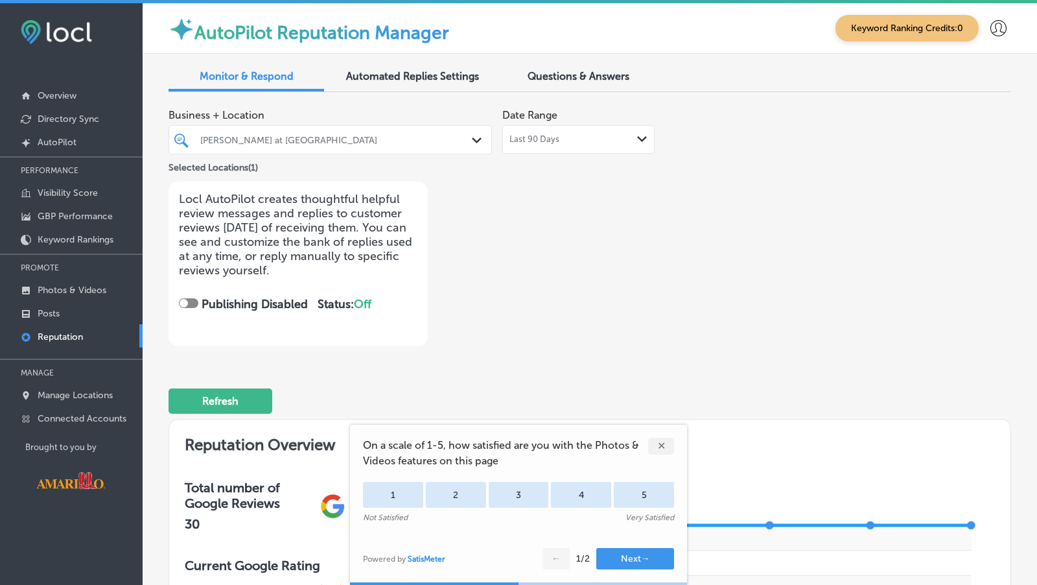 The image size is (1037, 585). I want to click on p: Keyword Rankings, so click(75, 239).